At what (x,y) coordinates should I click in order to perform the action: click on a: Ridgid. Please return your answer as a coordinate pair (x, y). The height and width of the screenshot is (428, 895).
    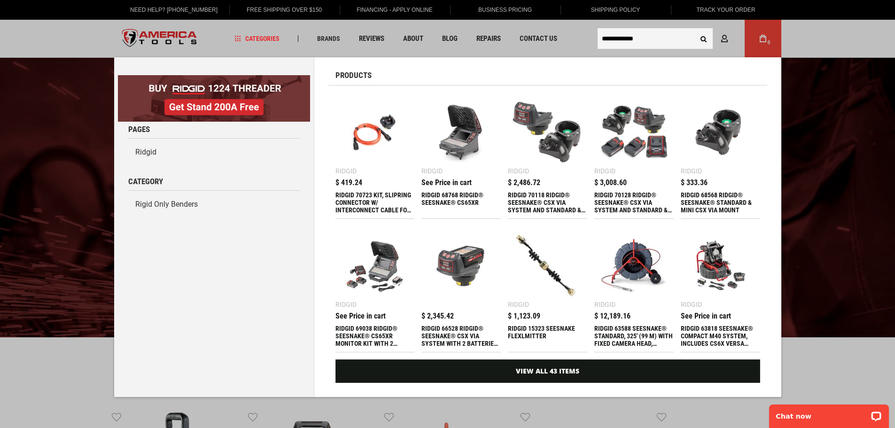
    Looking at the image, I should click on (214, 152).